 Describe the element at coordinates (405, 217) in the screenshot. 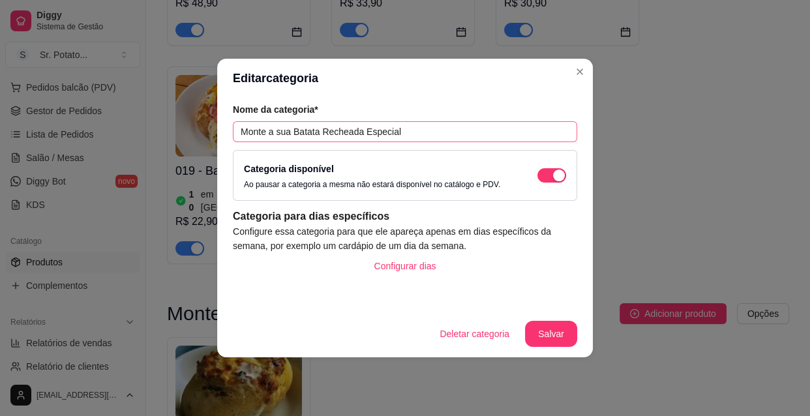

I see `article: Categoria para dias específicos` at that location.